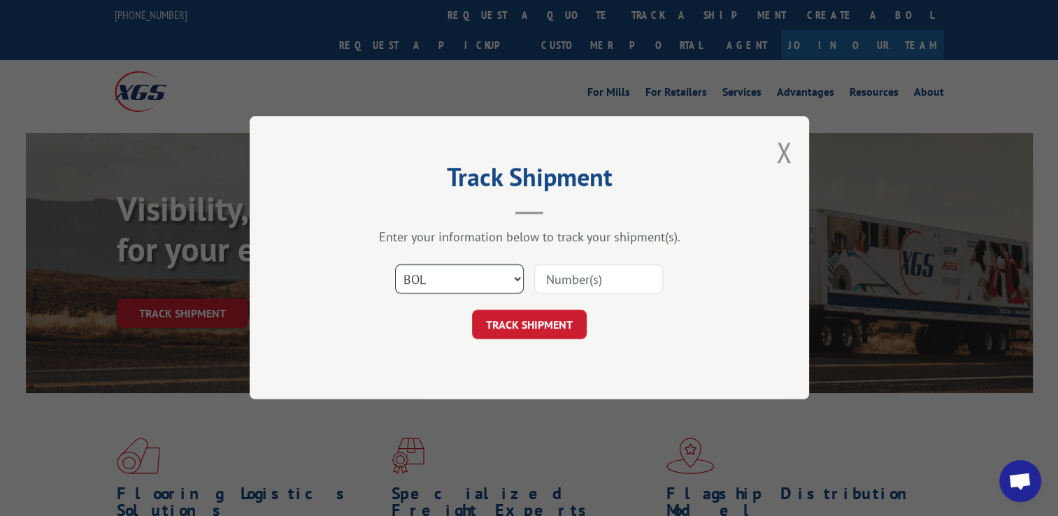 This screenshot has width=1058, height=516. What do you see at coordinates (529, 325) in the screenshot?
I see `button: TRACK SHIPMENT` at bounding box center [529, 325].